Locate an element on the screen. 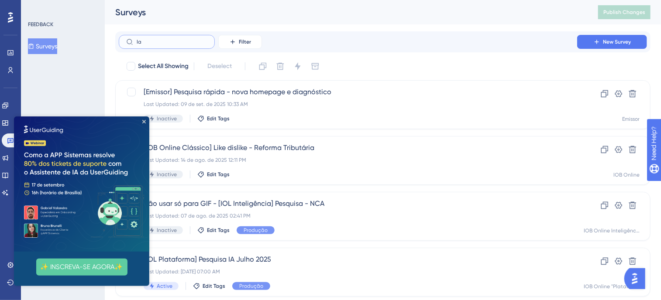 The width and height of the screenshot is (661, 300). span: New Survey is located at coordinates (617, 42).